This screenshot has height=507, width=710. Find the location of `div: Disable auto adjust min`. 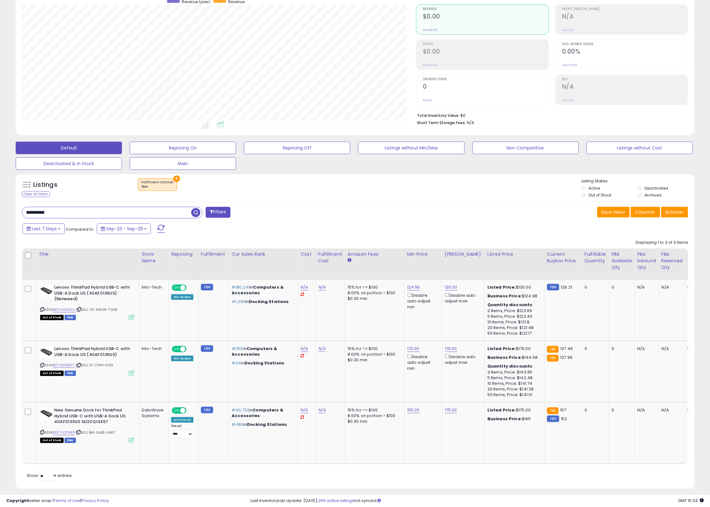

div: Disable auto adjust min is located at coordinates (422, 301).